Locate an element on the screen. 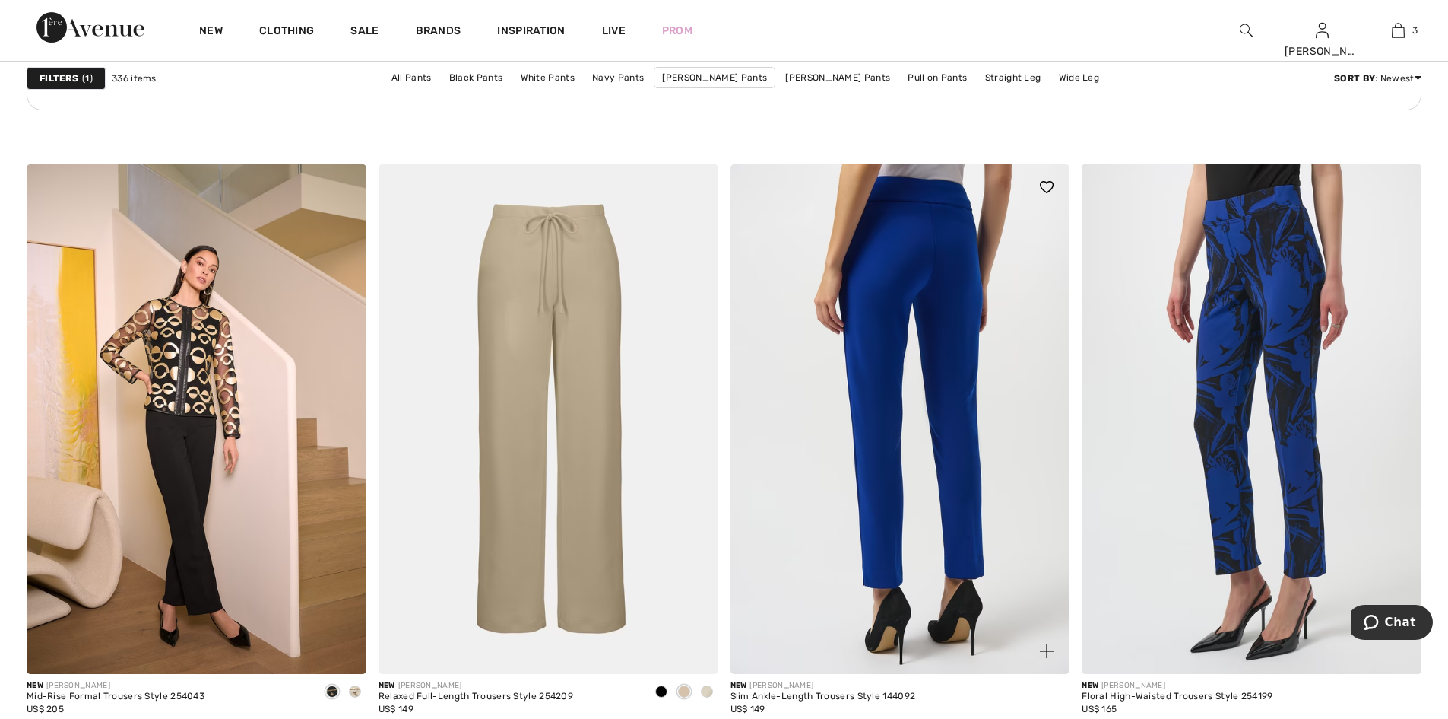  img: Mid-Rise Formal Trousers Style 254043. Black is located at coordinates (196, 419).